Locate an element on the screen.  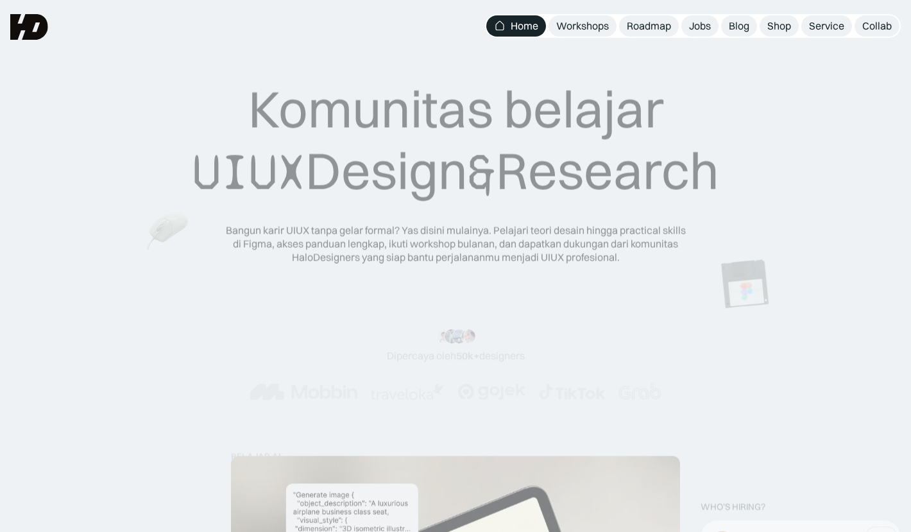
div: Home is located at coordinates (524, 26).